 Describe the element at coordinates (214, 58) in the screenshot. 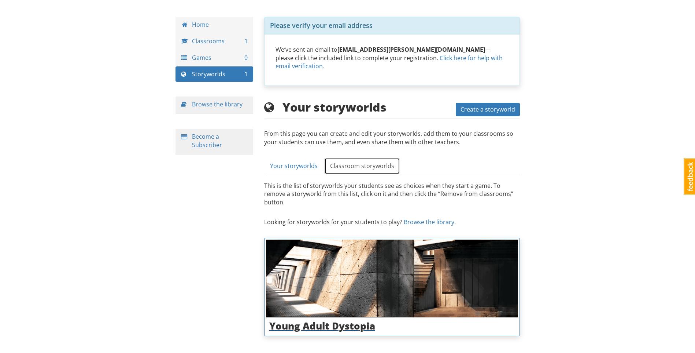

I see `a: Games 0` at that location.